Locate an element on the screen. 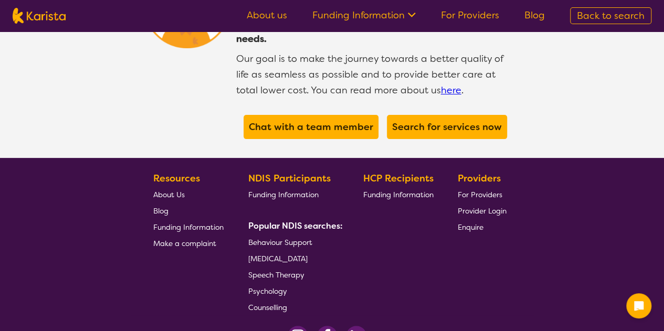 The height and width of the screenshot is (331, 664). b: NDIS Participants is located at coordinates (289, 178).